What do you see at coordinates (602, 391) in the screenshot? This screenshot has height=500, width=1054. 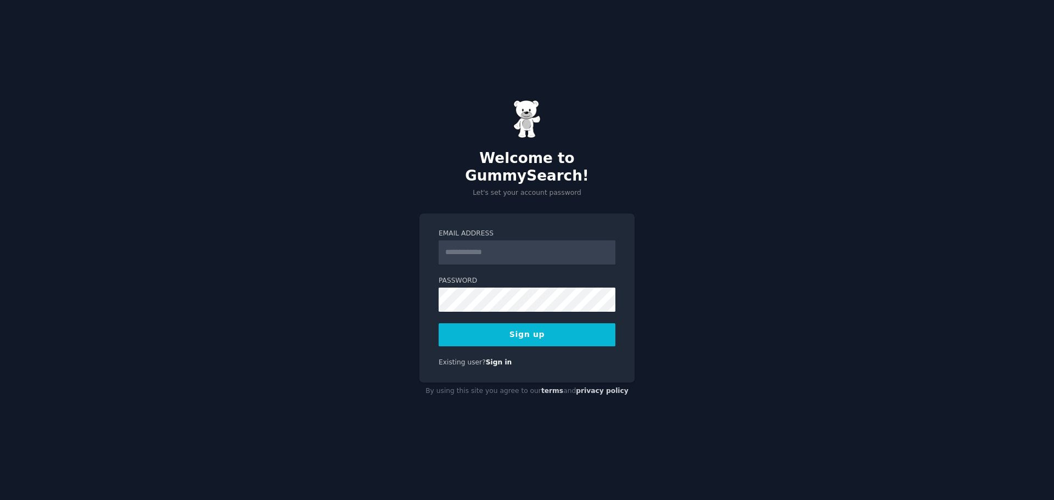 I see `a: privacy policy` at bounding box center [602, 391].